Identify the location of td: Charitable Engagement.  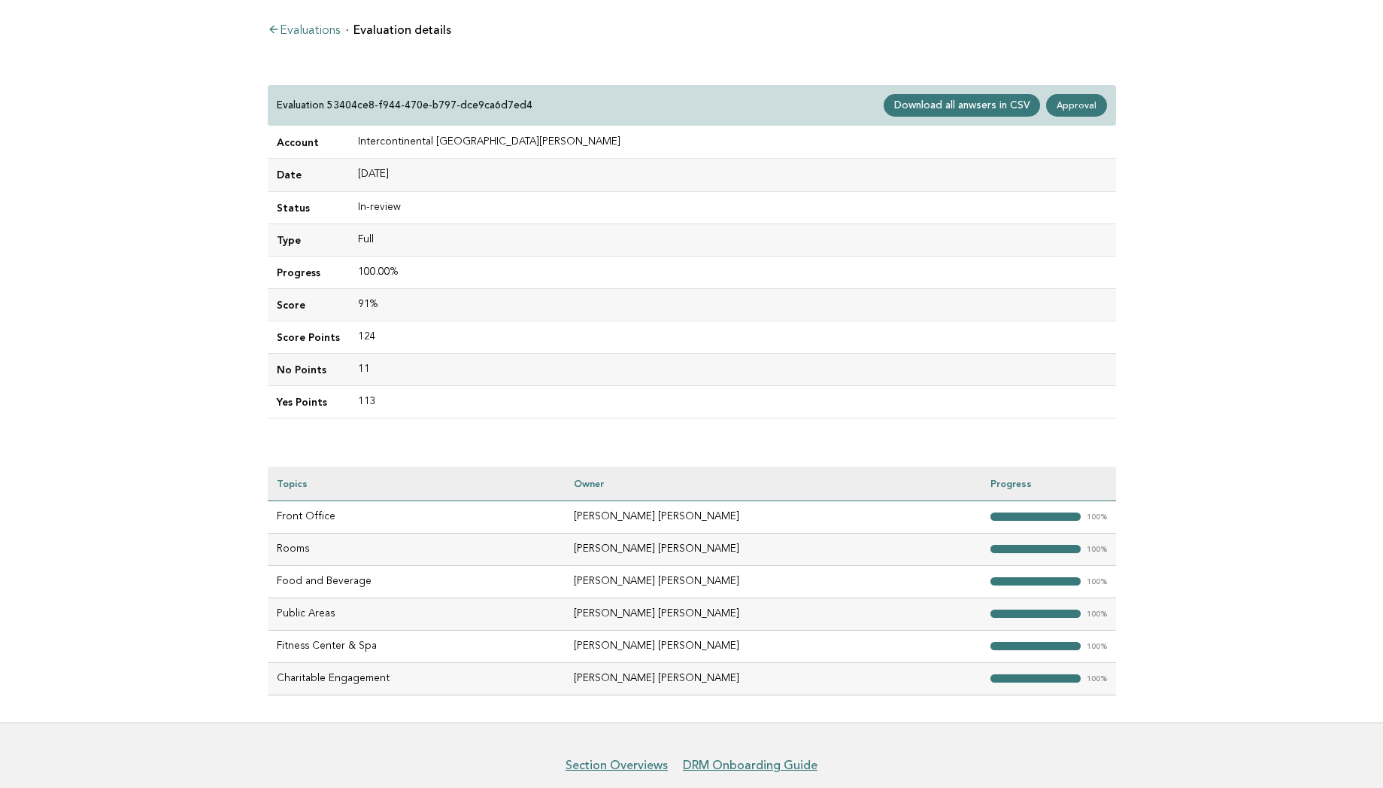
(416, 678).